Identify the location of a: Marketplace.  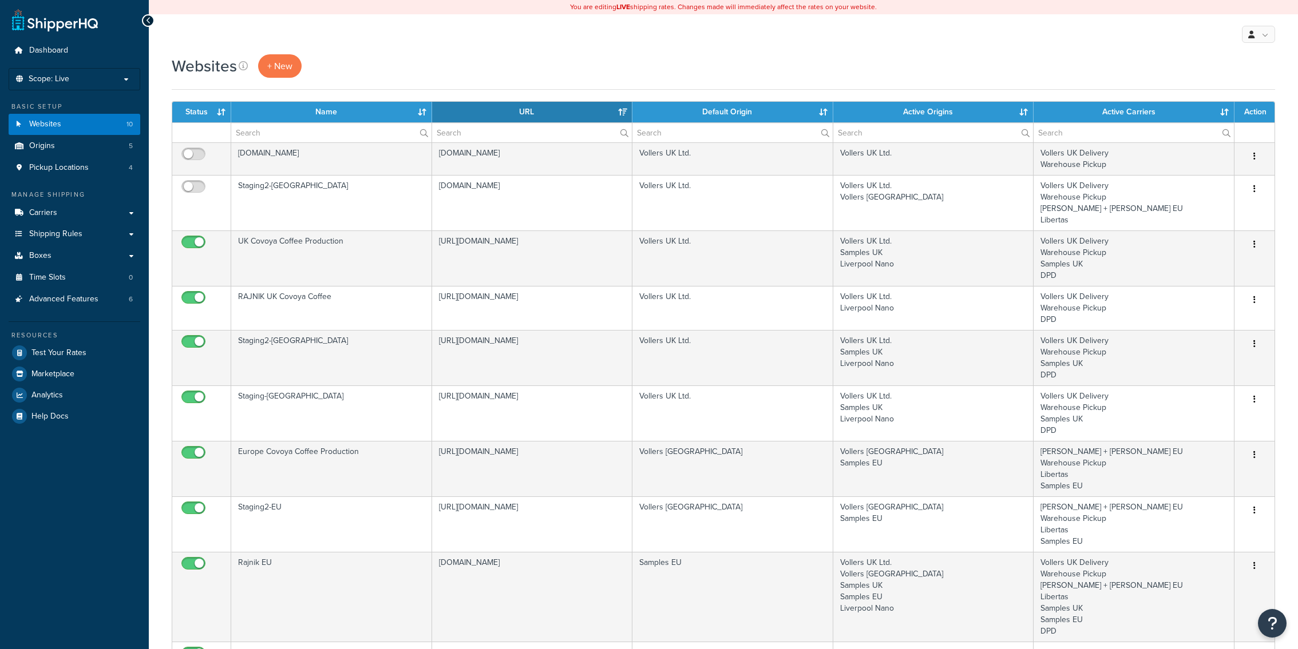
(74, 374).